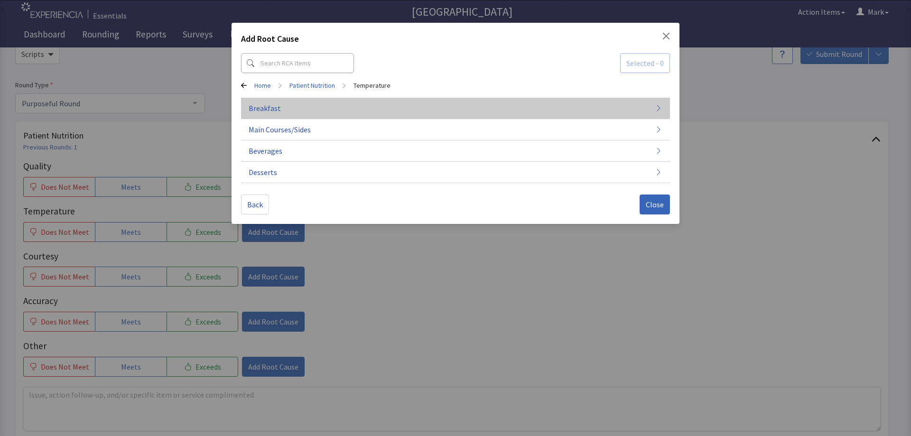 This screenshot has width=911, height=436. Describe the element at coordinates (255, 204) in the screenshot. I see `span: Back` at that location.